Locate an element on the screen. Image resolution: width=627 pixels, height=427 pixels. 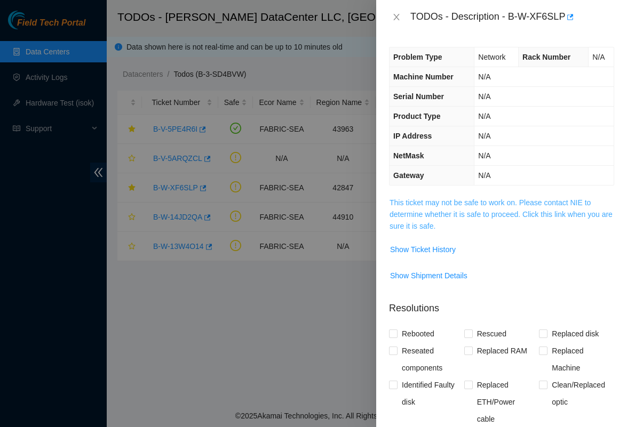
span: Problem Type is located at coordinates (418, 57).